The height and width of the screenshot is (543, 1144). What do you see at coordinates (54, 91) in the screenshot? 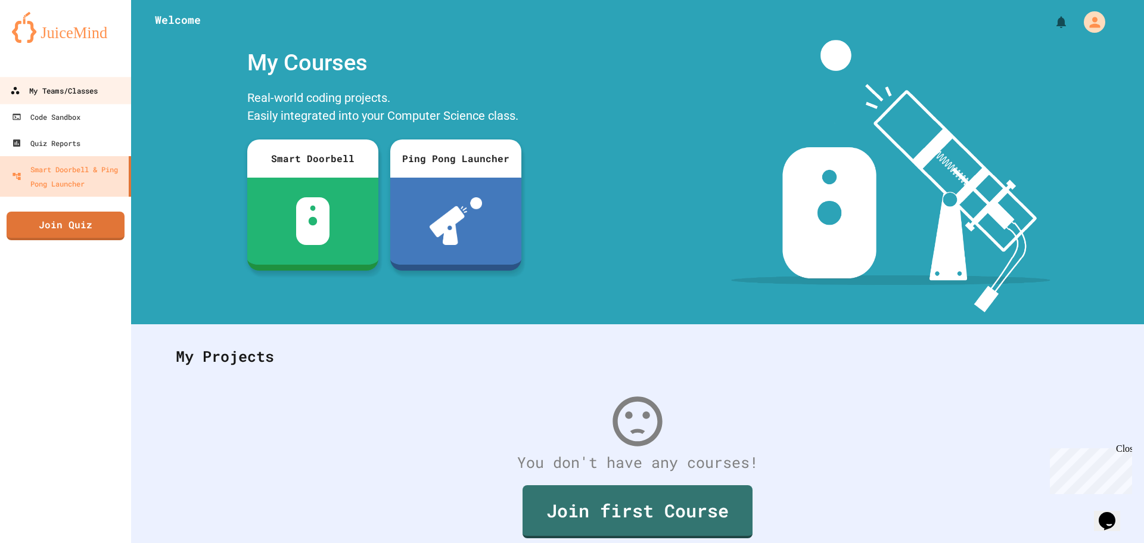
I see `div: My Teams/Classes` at bounding box center [54, 91].